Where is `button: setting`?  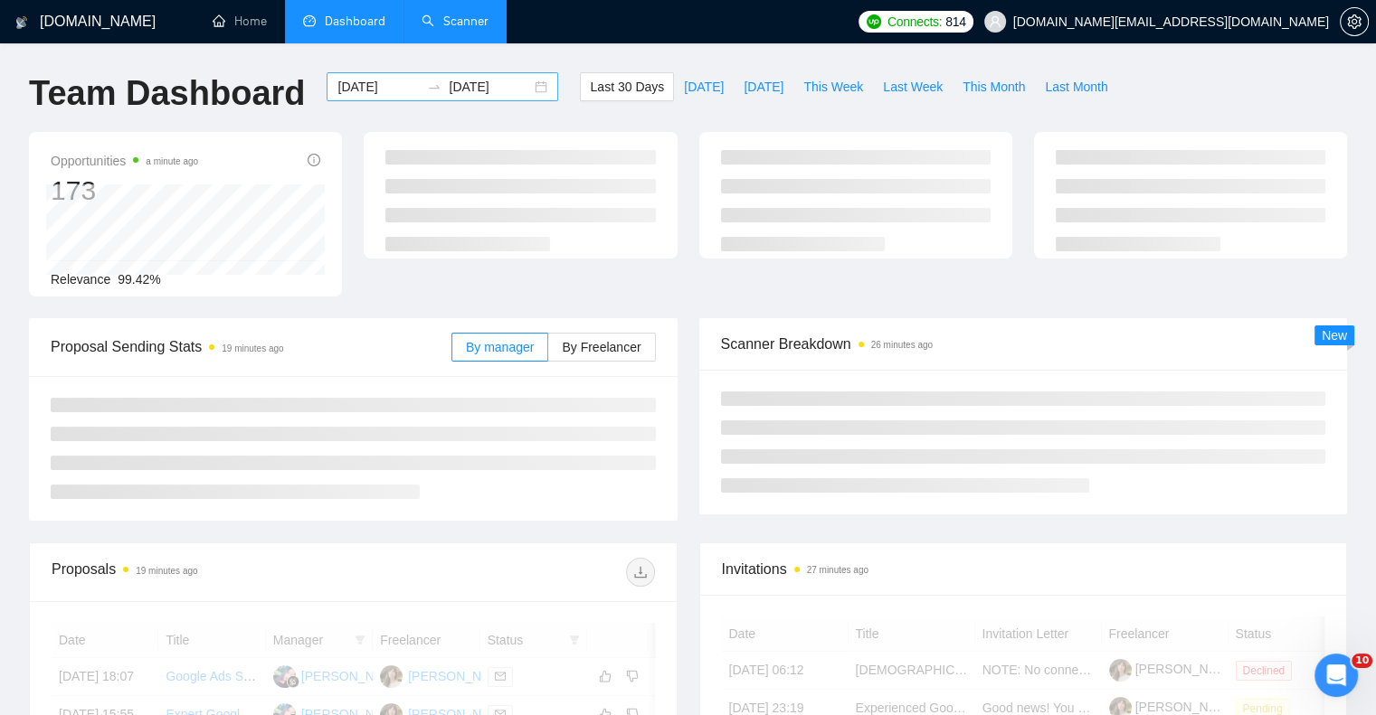
button: setting is located at coordinates (1354, 22).